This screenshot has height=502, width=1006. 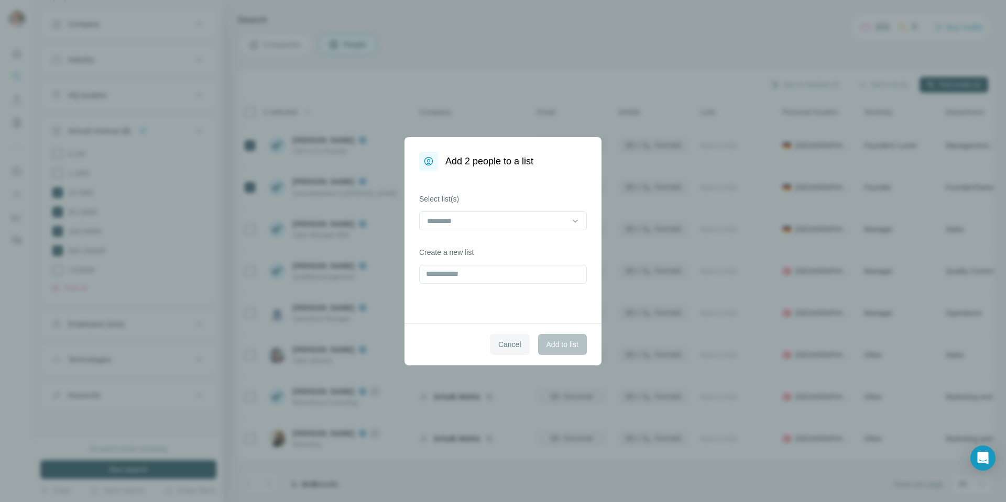 I want to click on button: Cancel, so click(x=510, y=345).